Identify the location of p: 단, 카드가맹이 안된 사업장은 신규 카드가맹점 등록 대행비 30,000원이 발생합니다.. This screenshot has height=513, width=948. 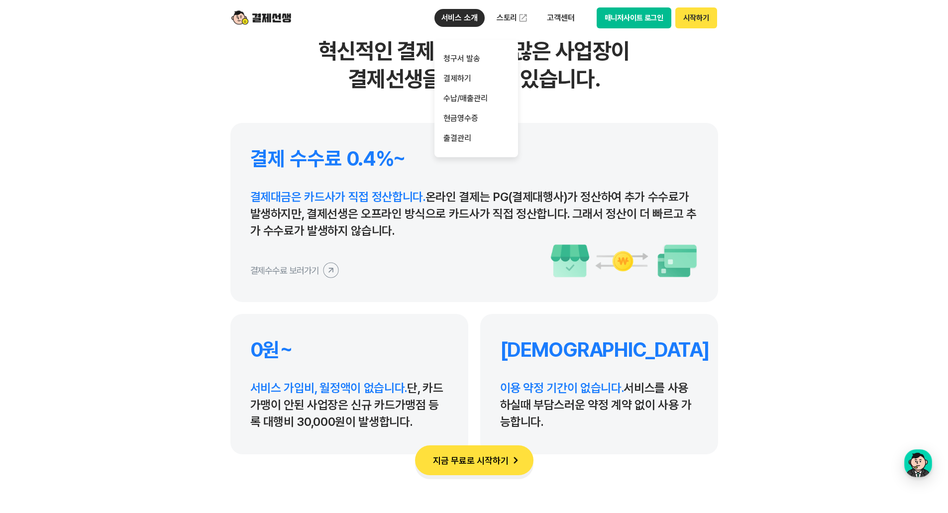
(349, 405).